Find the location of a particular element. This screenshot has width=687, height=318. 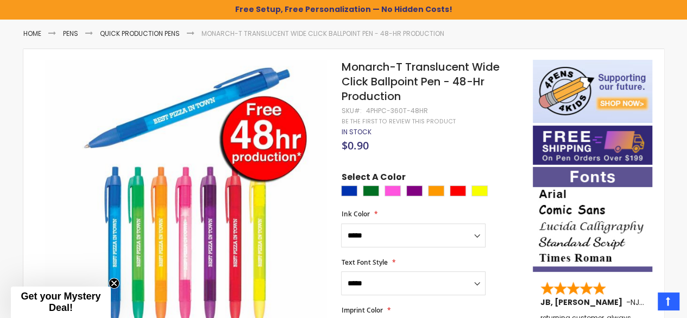

a: Home is located at coordinates (32, 33).